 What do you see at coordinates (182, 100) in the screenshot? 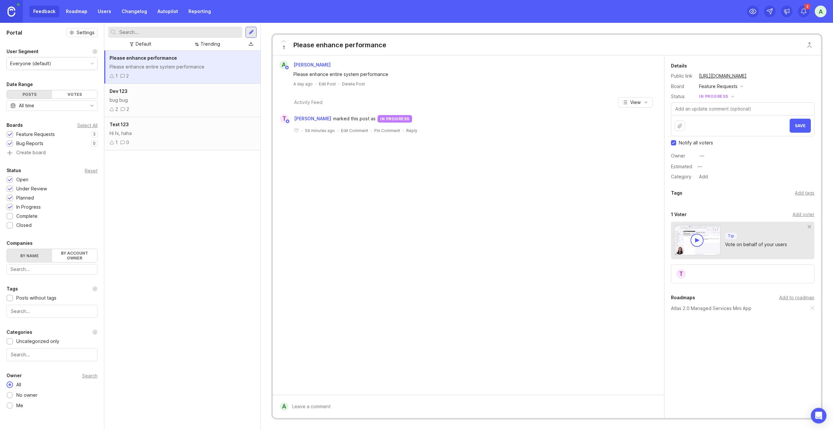
I see `a: Dev 123bug bug22` at bounding box center [182, 100].